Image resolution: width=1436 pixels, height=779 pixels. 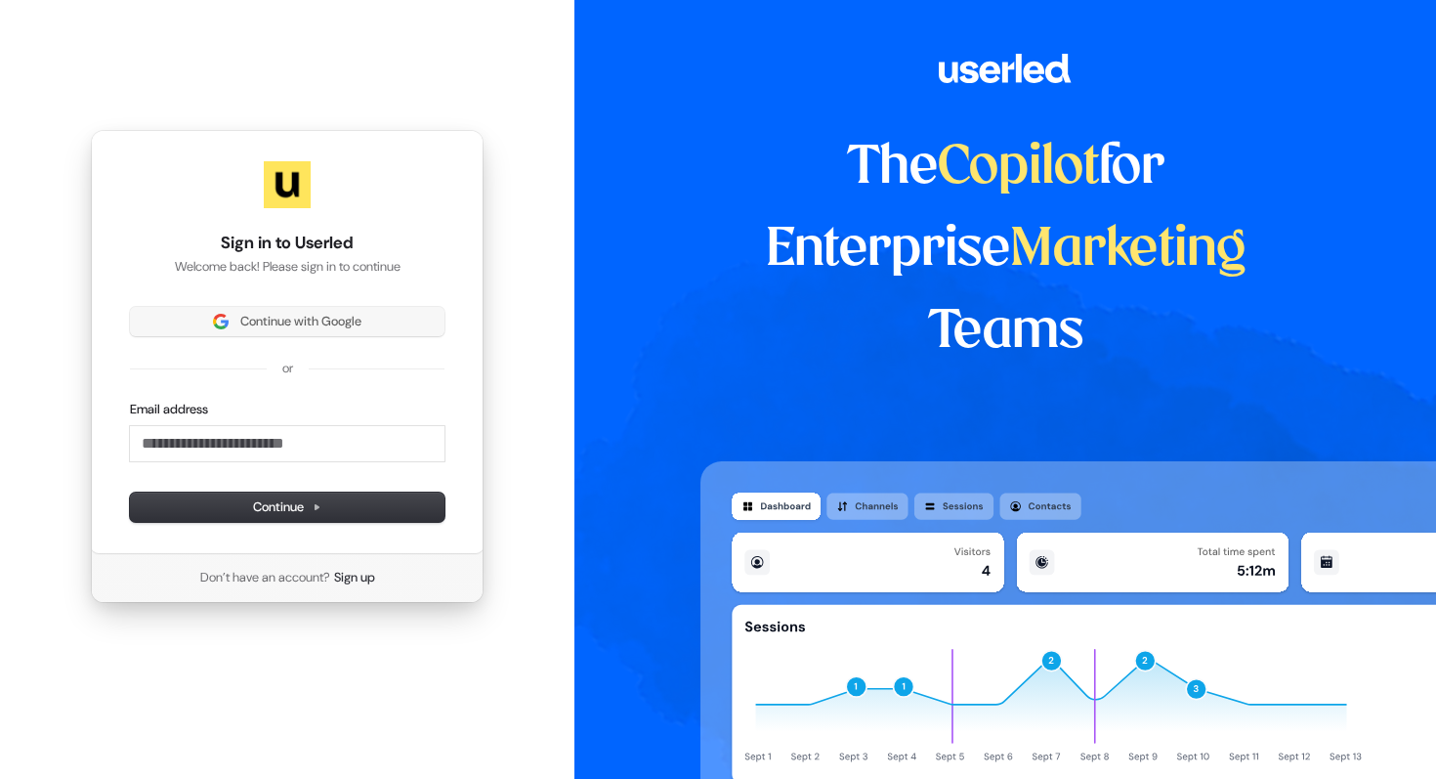 What do you see at coordinates (169, 409) in the screenshot?
I see `label: Email address` at bounding box center [169, 409].